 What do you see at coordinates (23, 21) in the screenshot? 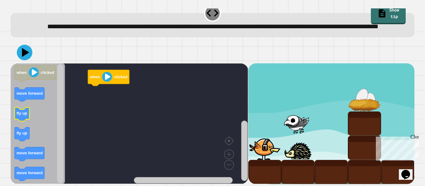
I see `div: Chat with us now!Close` at bounding box center [23, 21].